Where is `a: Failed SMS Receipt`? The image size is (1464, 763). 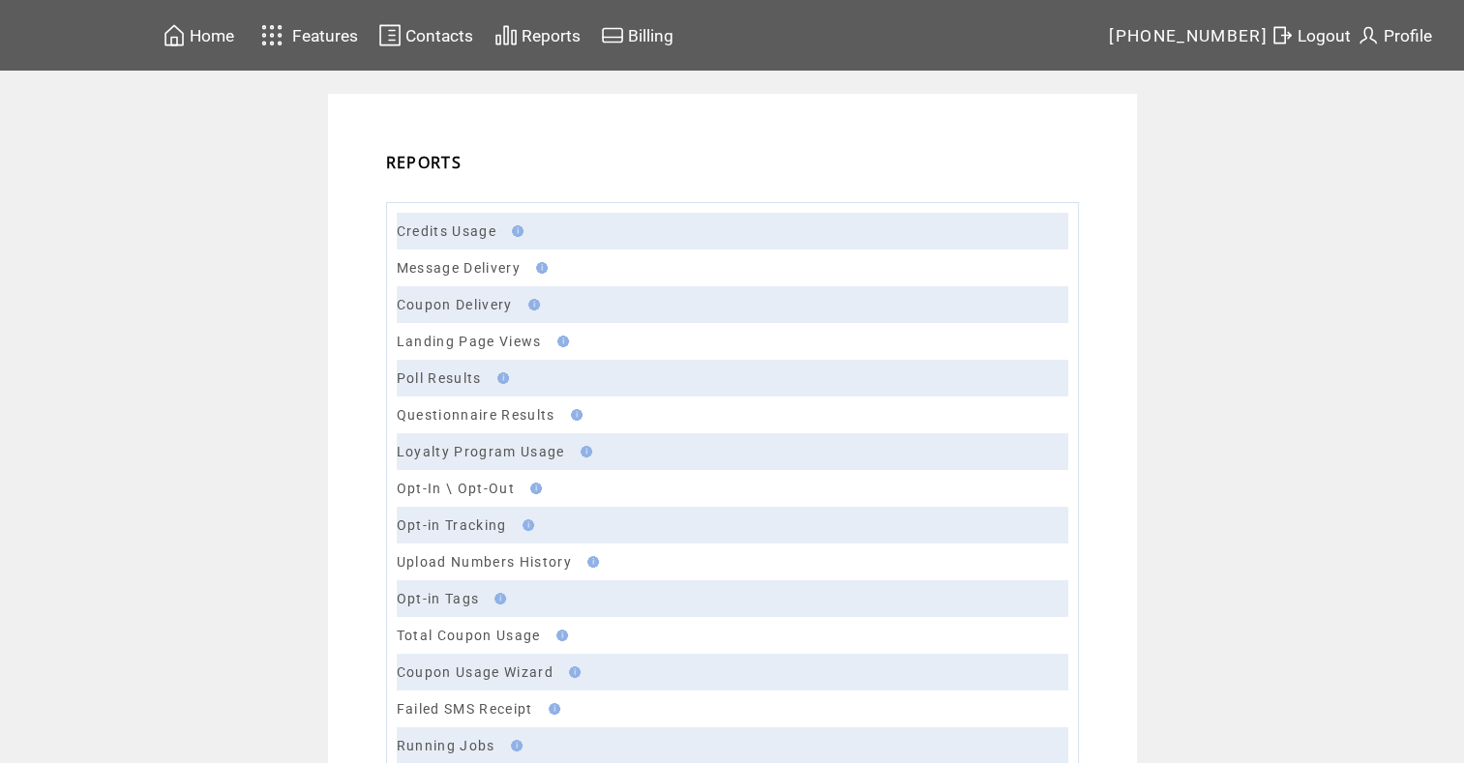
a: Failed SMS Receipt is located at coordinates (464, 709).